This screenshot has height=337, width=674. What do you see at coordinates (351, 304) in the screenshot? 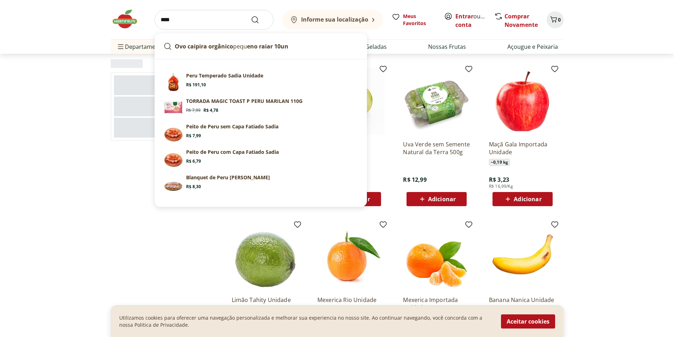
I see `p: Mexerica Rio Unidade` at bounding box center [351, 304].